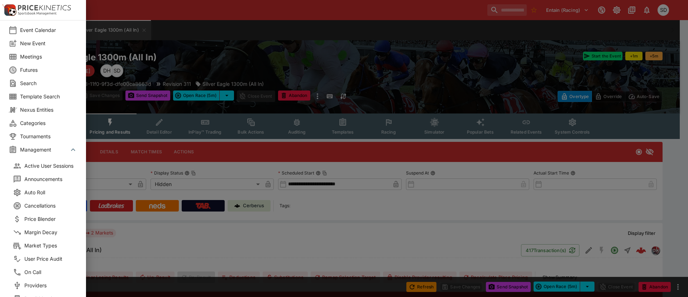 The height and width of the screenshot is (297, 688). I want to click on span: Auto Roll, so click(53, 192).